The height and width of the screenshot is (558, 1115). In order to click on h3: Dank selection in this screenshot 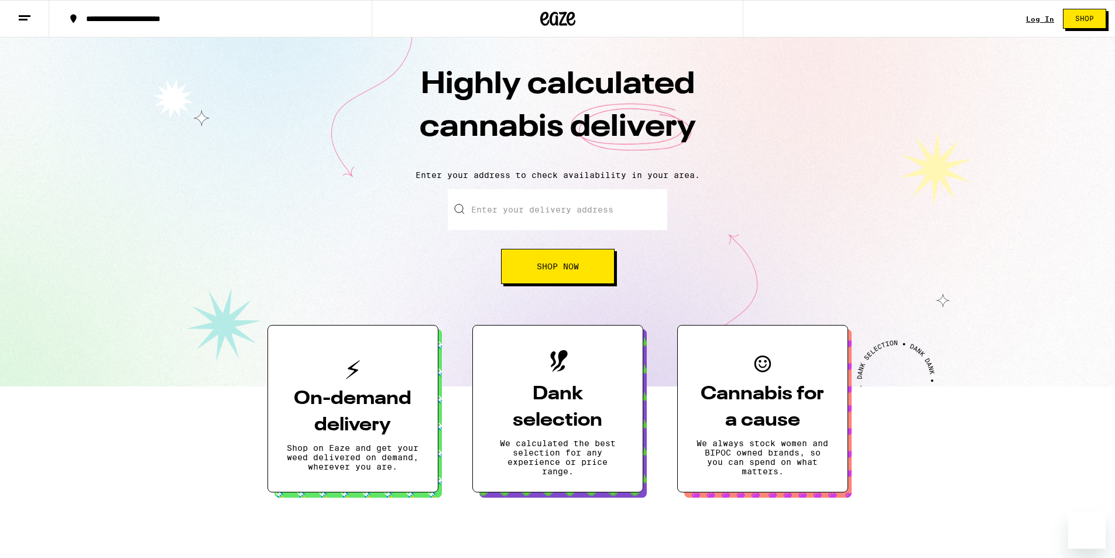, I will do `click(558, 408)`.